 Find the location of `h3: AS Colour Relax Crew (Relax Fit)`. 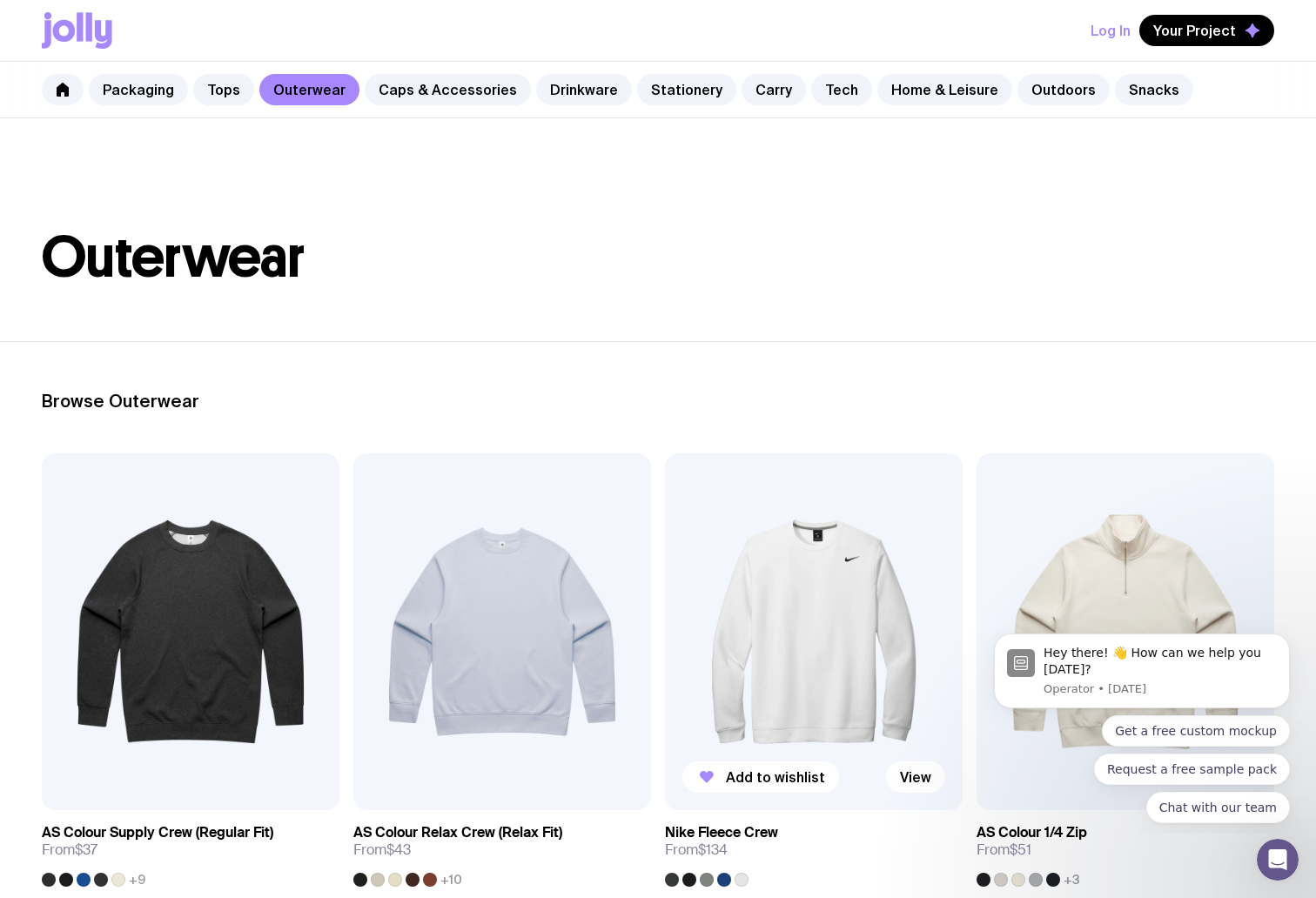

h3: AS Colour Relax Crew (Relax Fit) is located at coordinates (458, 833).